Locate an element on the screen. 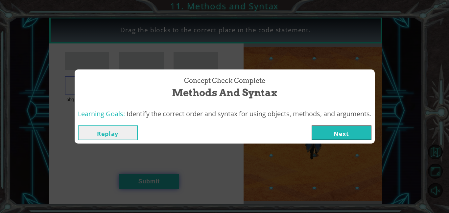 The width and height of the screenshot is (449, 213). span: Methods and Syntax is located at coordinates (225, 92).